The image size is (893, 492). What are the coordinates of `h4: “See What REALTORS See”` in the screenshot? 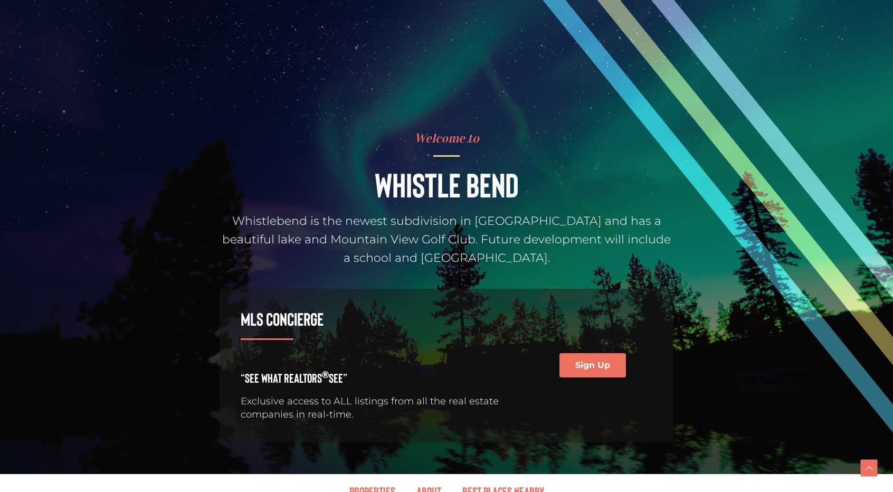 It's located at (381, 378).